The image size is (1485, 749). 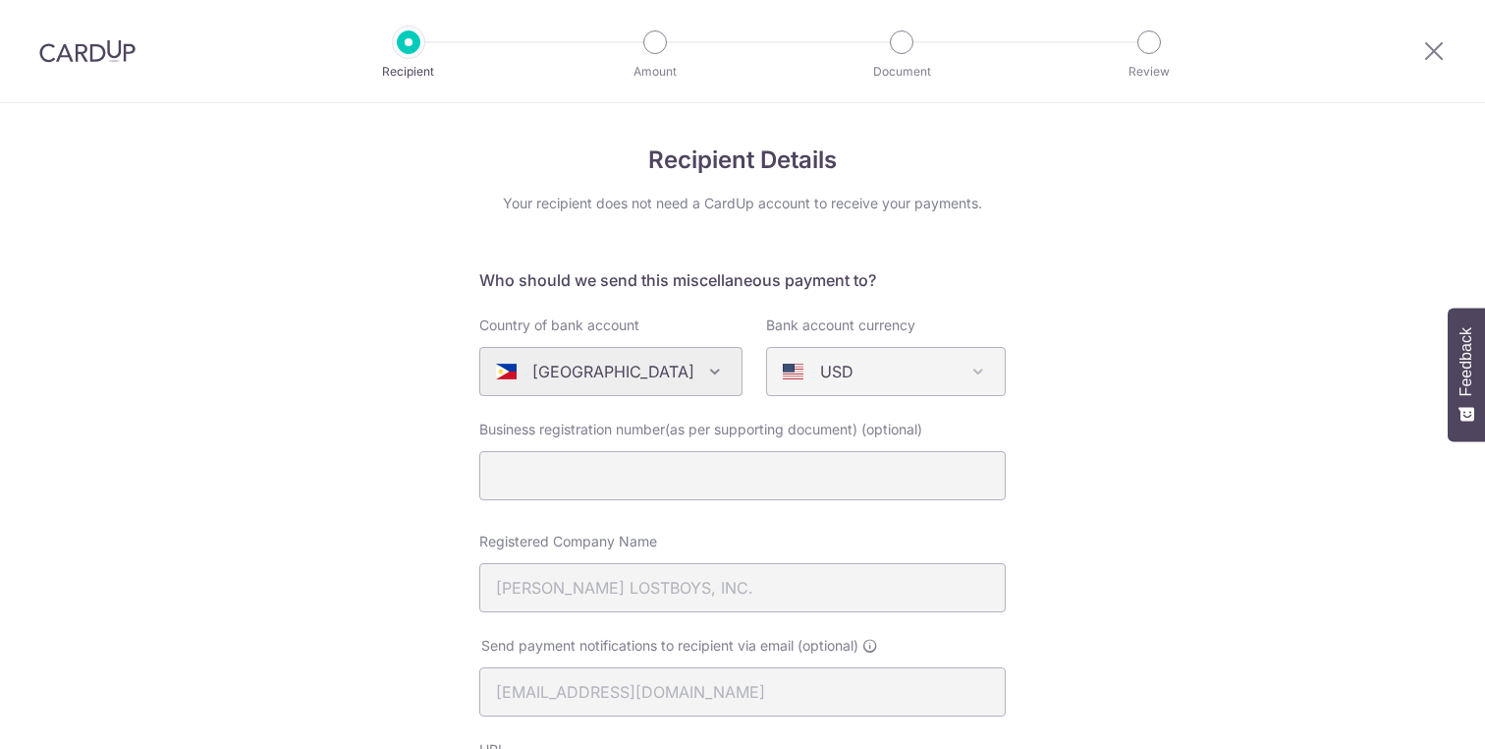 What do you see at coordinates (568, 540) in the screenshot?
I see `span: Registered Company Name` at bounding box center [568, 540].